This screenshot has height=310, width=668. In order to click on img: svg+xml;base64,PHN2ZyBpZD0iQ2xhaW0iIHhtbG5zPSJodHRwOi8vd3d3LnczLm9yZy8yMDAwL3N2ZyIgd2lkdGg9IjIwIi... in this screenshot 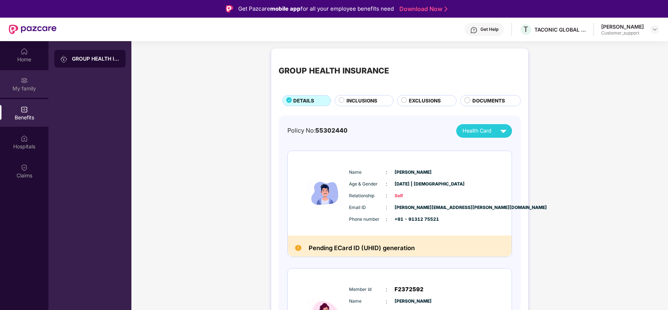, I will do `click(24, 167)`.